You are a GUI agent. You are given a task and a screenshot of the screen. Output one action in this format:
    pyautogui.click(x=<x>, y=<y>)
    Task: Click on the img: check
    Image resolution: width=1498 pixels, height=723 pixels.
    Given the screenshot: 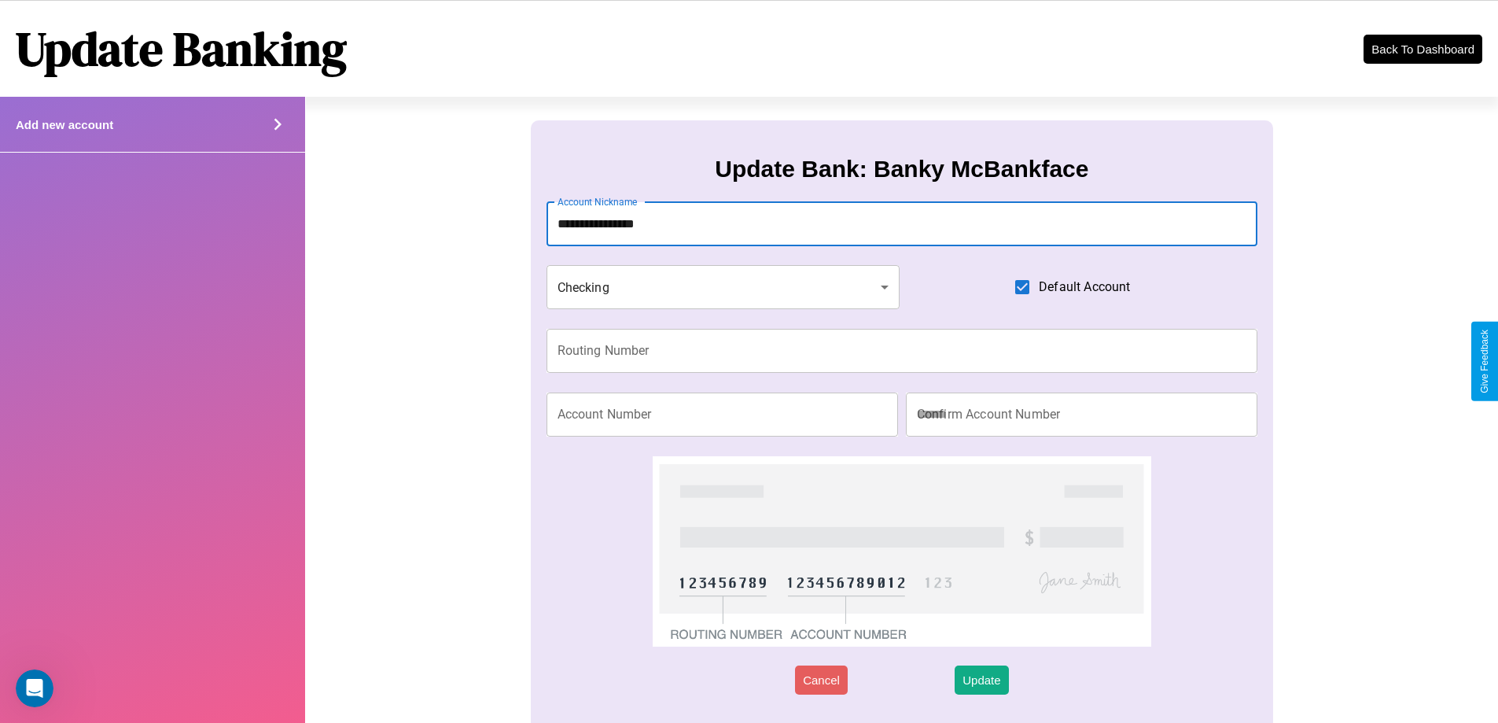 What is the action you would take?
    pyautogui.click(x=901, y=551)
    